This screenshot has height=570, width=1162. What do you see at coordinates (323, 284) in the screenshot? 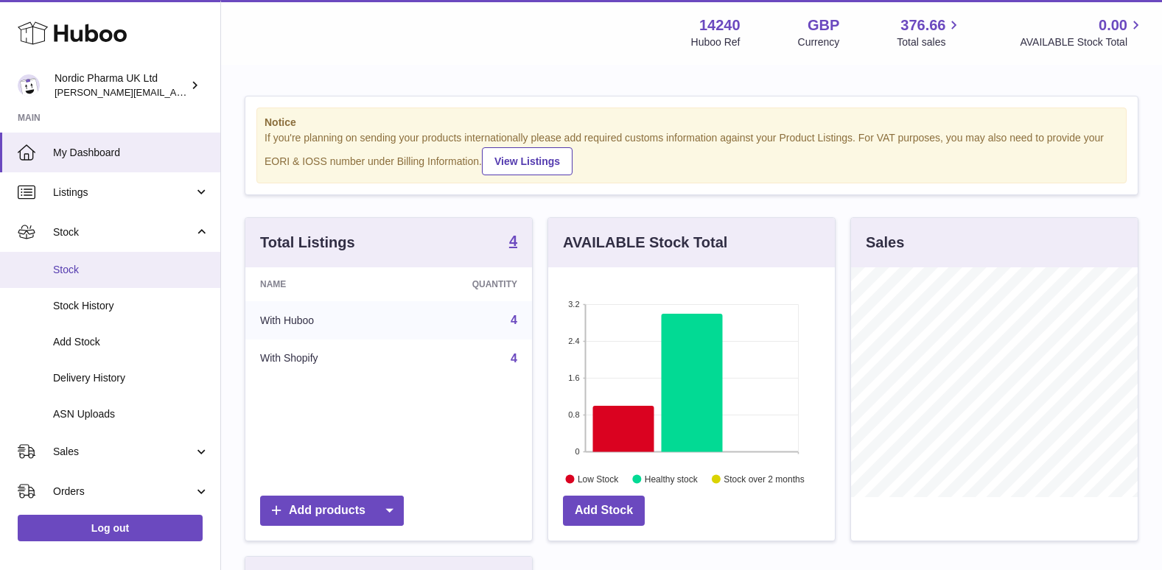
I see `th: Name` at bounding box center [323, 284].